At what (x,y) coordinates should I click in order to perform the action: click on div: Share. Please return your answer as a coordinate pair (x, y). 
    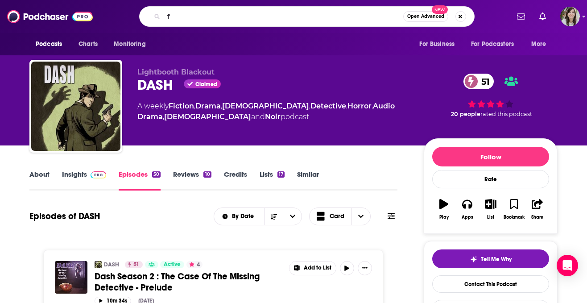
    Looking at the image, I should click on (537, 217).